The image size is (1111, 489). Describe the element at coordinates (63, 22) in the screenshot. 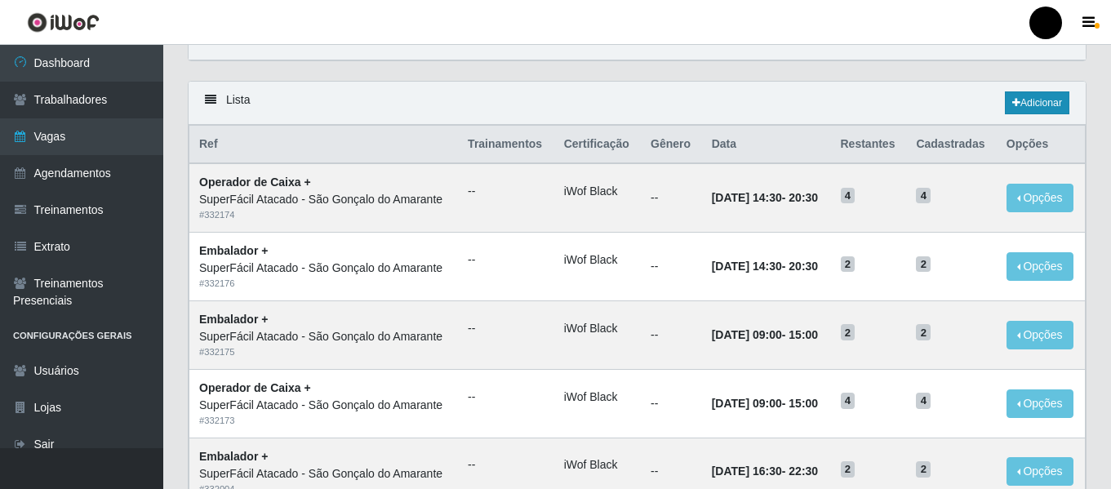

I see `img: CoreUI Logo` at that location.